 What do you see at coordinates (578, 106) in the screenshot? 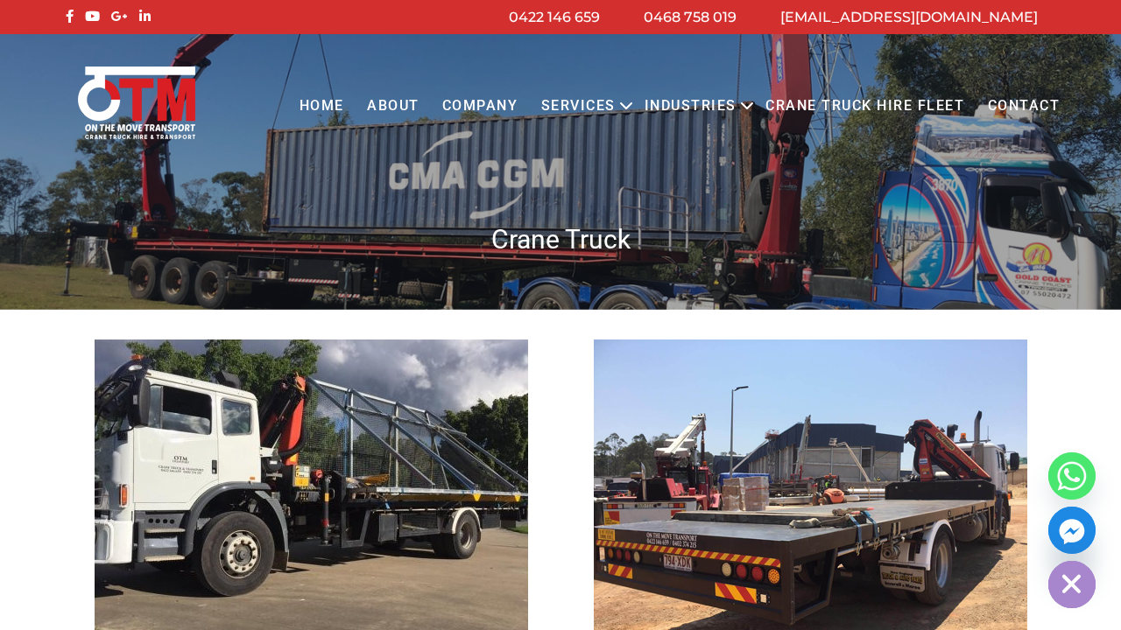
I see `a: Services` at bounding box center [578, 106].